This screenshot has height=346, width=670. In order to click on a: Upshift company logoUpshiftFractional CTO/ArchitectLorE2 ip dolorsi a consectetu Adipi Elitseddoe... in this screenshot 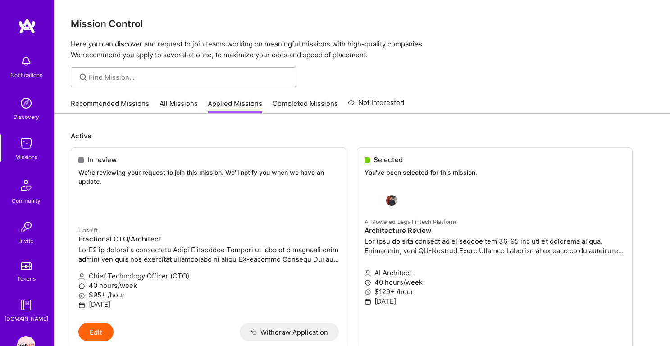, I will do `click(209, 260)`.